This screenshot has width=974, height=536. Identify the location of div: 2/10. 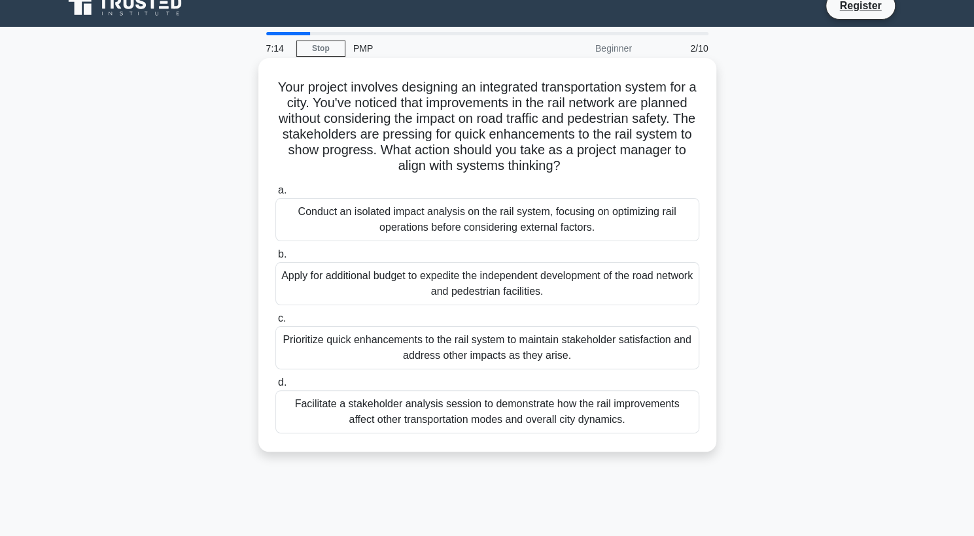
(678, 48).